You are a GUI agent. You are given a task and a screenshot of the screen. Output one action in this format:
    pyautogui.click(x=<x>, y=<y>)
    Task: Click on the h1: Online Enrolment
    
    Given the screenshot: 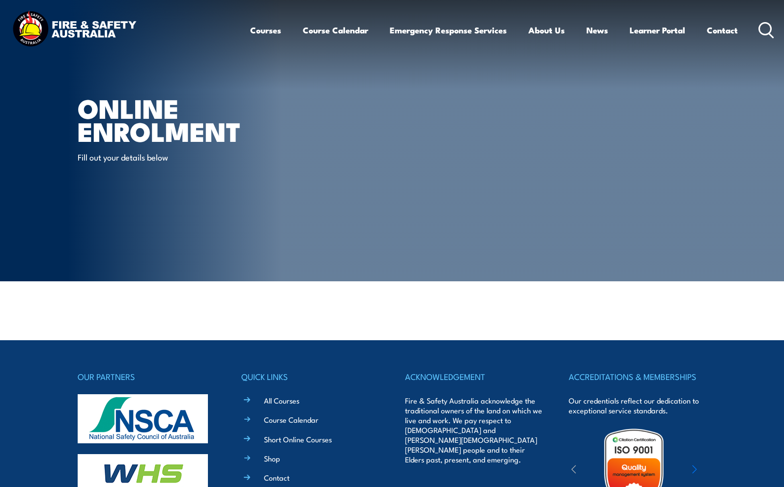 What is the action you would take?
    pyautogui.click(x=199, y=119)
    